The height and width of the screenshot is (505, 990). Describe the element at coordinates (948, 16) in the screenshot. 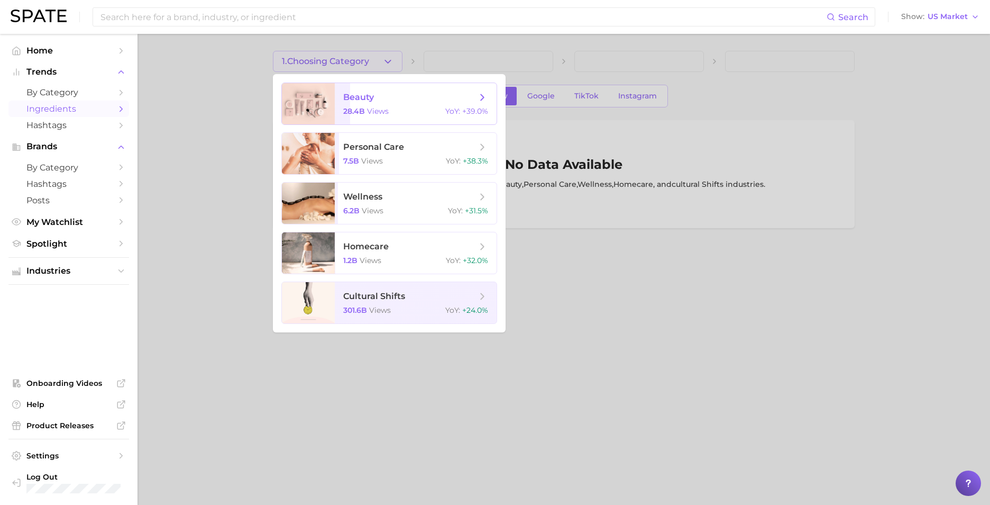

I see `span: US Market` at that location.